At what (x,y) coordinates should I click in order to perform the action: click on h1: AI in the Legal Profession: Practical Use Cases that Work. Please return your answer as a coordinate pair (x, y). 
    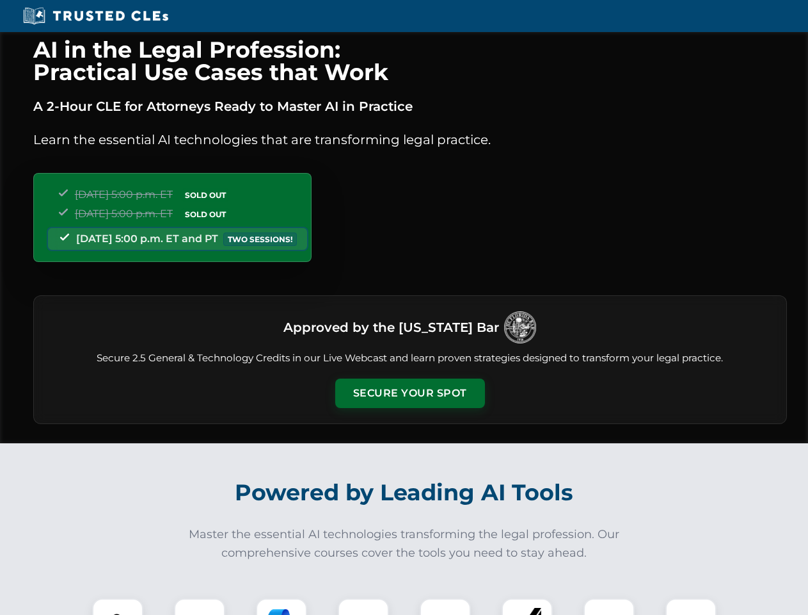
    Looking at the image, I should click on (410, 61).